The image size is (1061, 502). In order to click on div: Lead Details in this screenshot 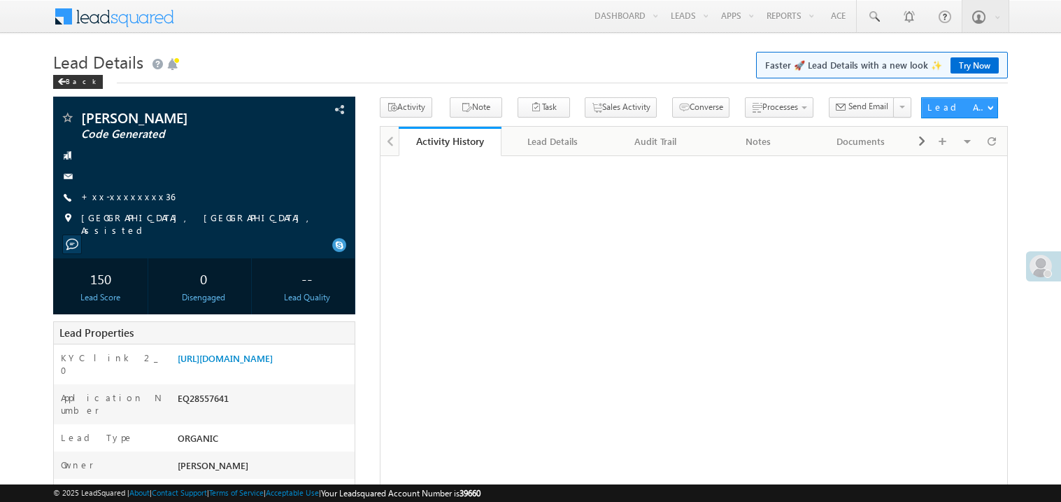, I will do `click(552, 141)`.